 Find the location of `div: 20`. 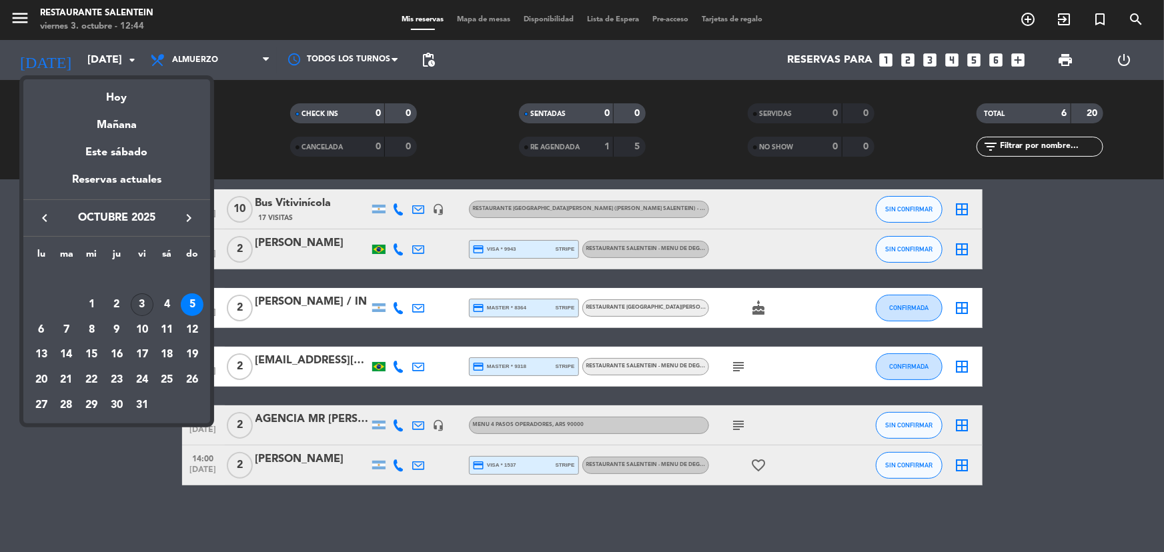

div: 20 is located at coordinates (41, 380).